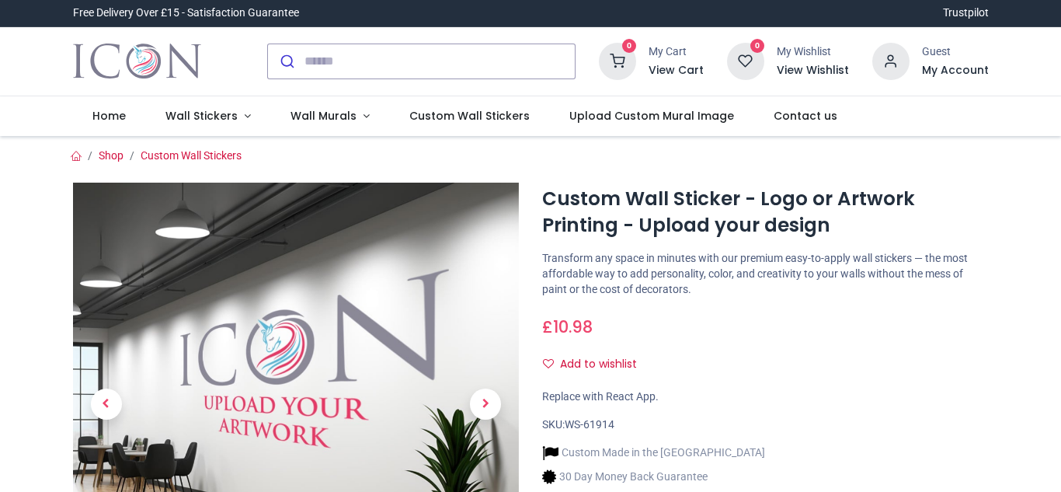  What do you see at coordinates (137, 61) in the screenshot?
I see `span: Logo of Icon Wall Stickers` at bounding box center [137, 61].